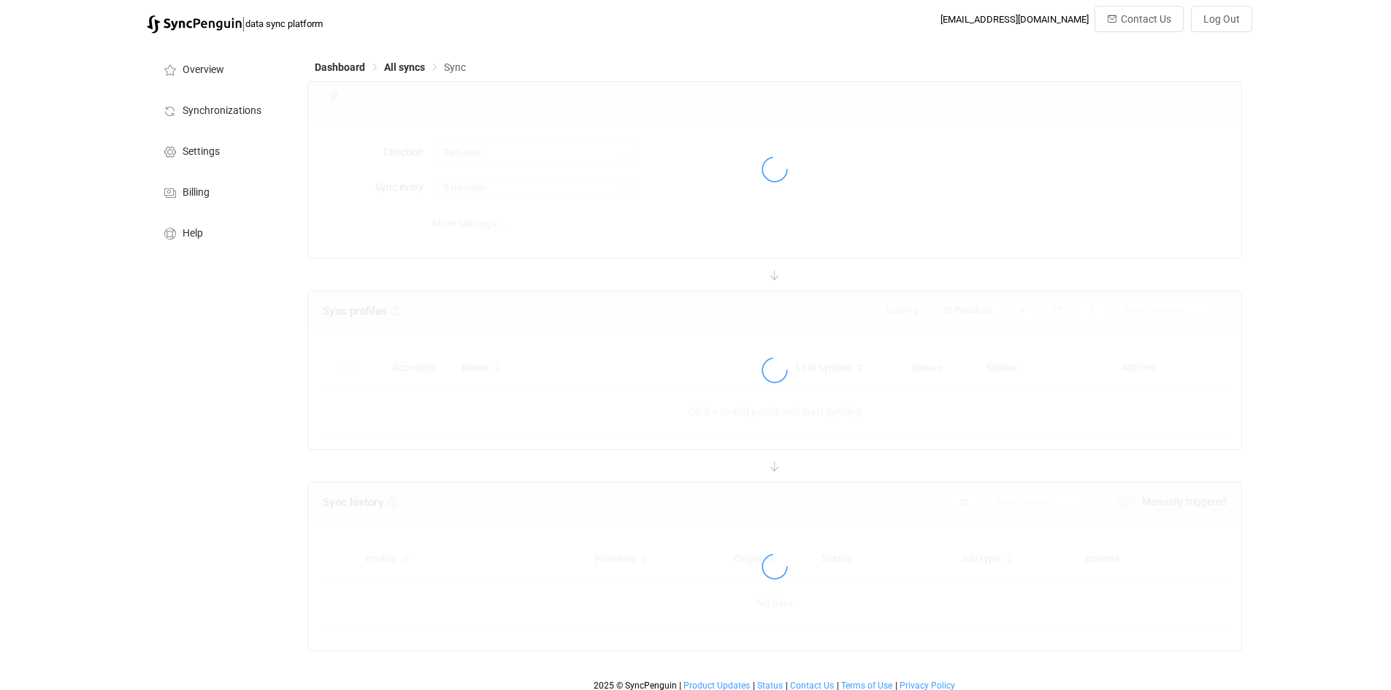 This screenshot has height=690, width=1391. Describe the element at coordinates (1221, 19) in the screenshot. I see `button: Log Out` at that location.